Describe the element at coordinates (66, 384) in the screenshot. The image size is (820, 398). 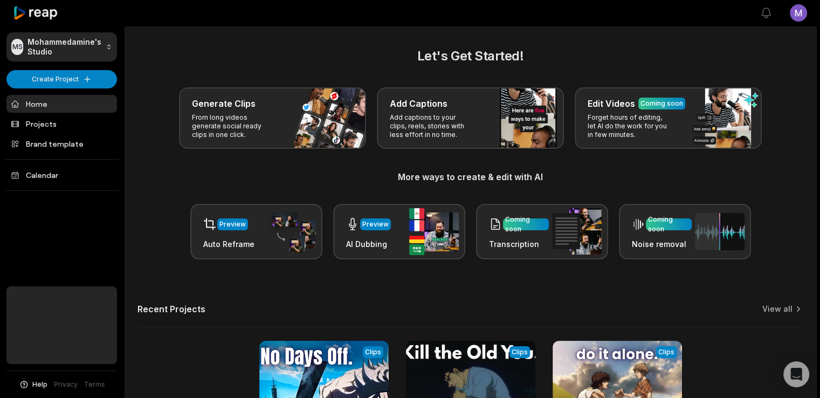
I see `a: Privacy` at that location.